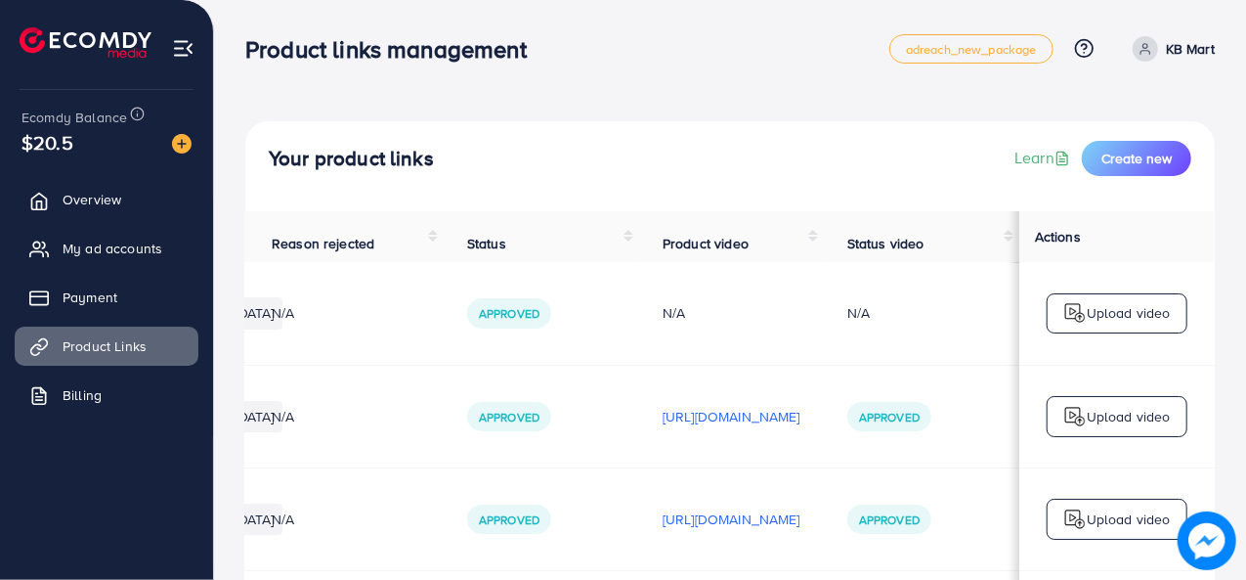  Describe the element at coordinates (972, 49) in the screenshot. I see `span: adreach_new_package` at that location.